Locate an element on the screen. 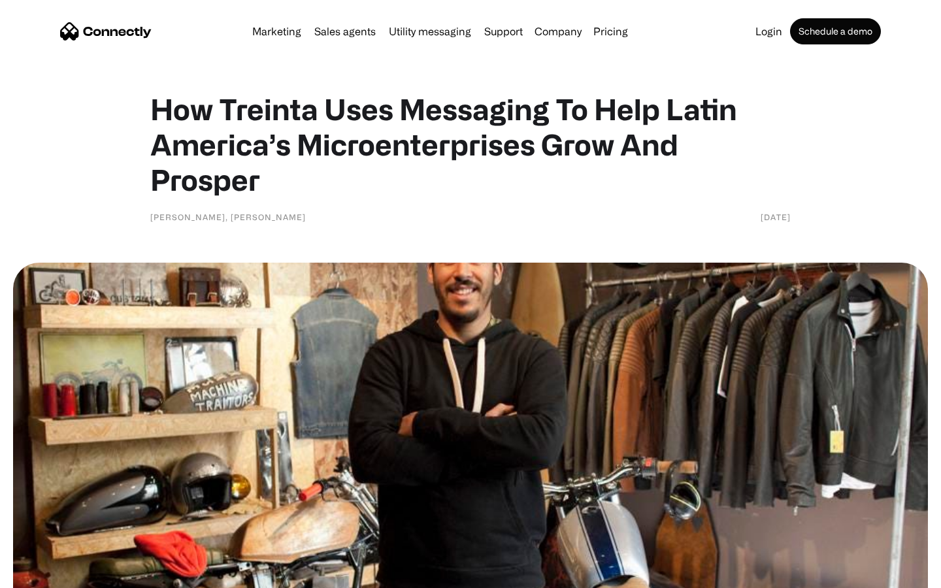  a: Sales agents is located at coordinates (345, 31).